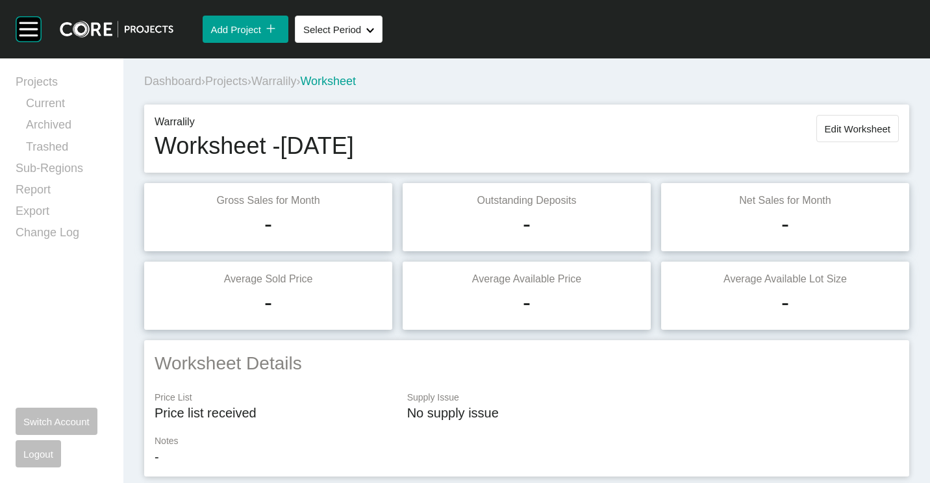  I want to click on a: Current, so click(67, 106).